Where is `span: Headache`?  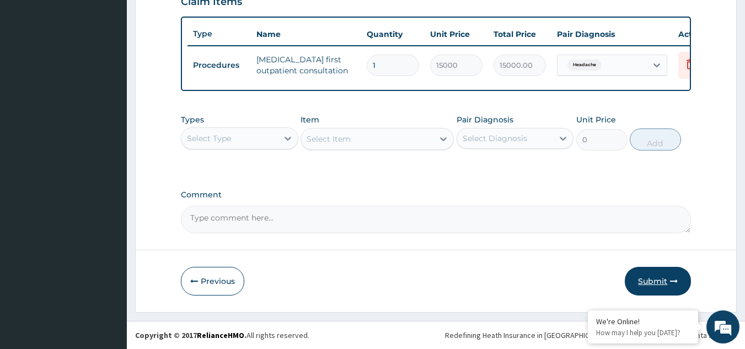
span: Headache is located at coordinates (585, 65).